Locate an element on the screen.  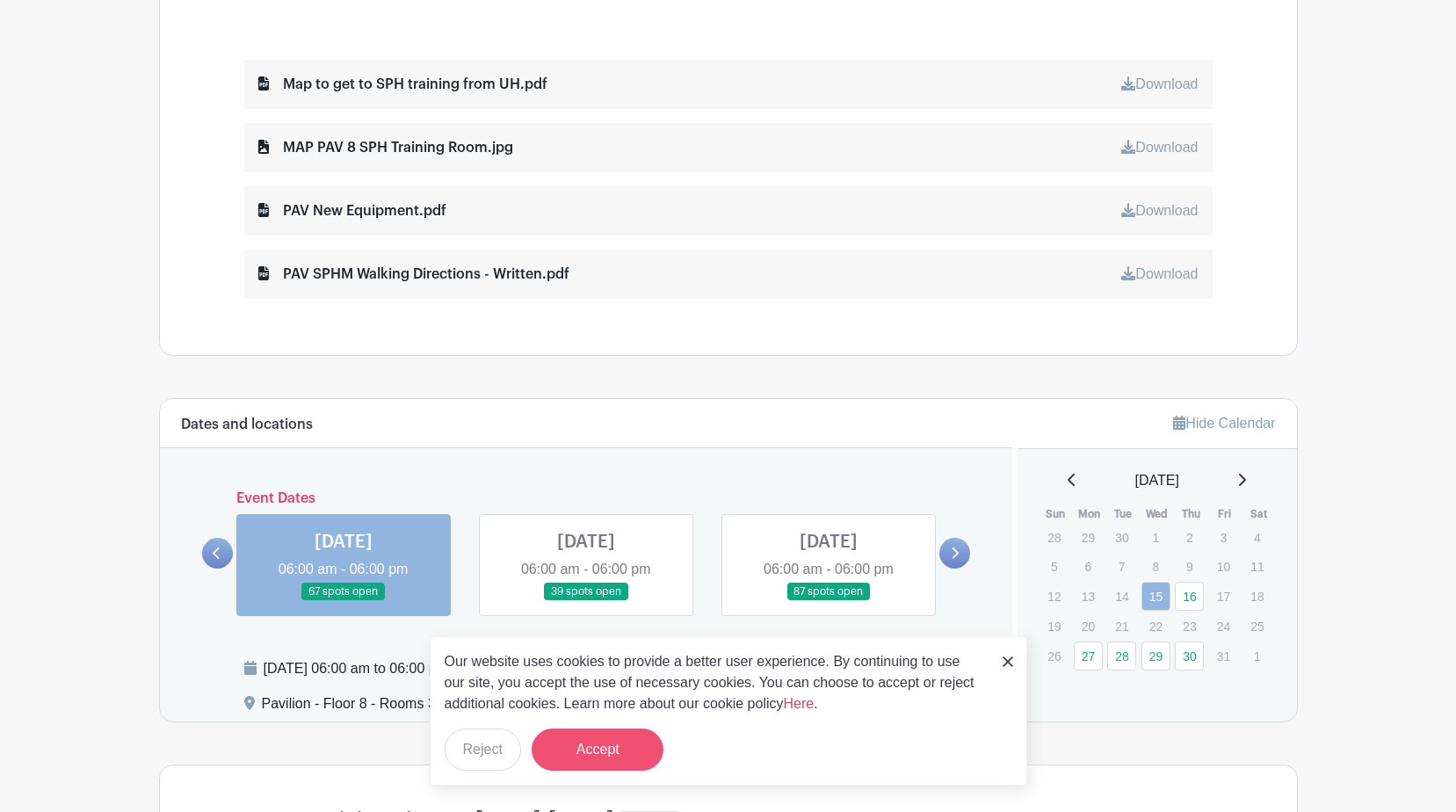
p: 19 is located at coordinates (1054, 626).